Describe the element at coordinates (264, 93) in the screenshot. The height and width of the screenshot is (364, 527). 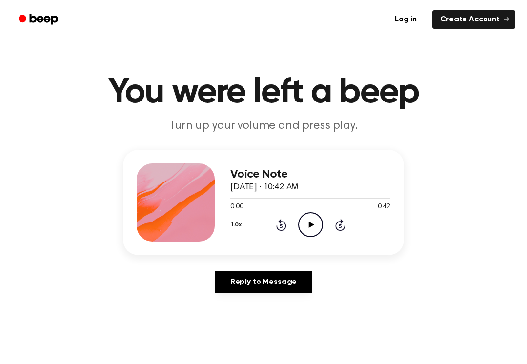
I see `h1: You were left a beep` at that location.